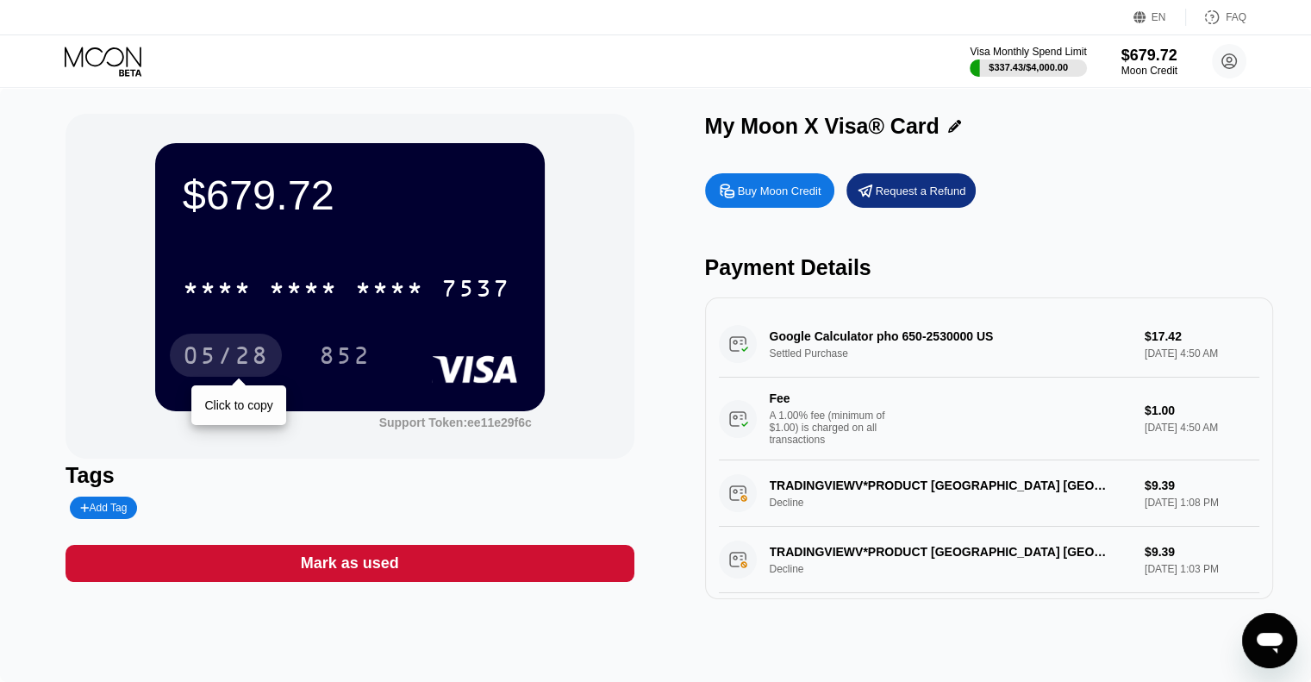 This screenshot has width=1311, height=682. Describe the element at coordinates (834, 428) in the screenshot. I see `div: A 1.00% fee (minimum of $1.00) is charged on all transactions` at that location.